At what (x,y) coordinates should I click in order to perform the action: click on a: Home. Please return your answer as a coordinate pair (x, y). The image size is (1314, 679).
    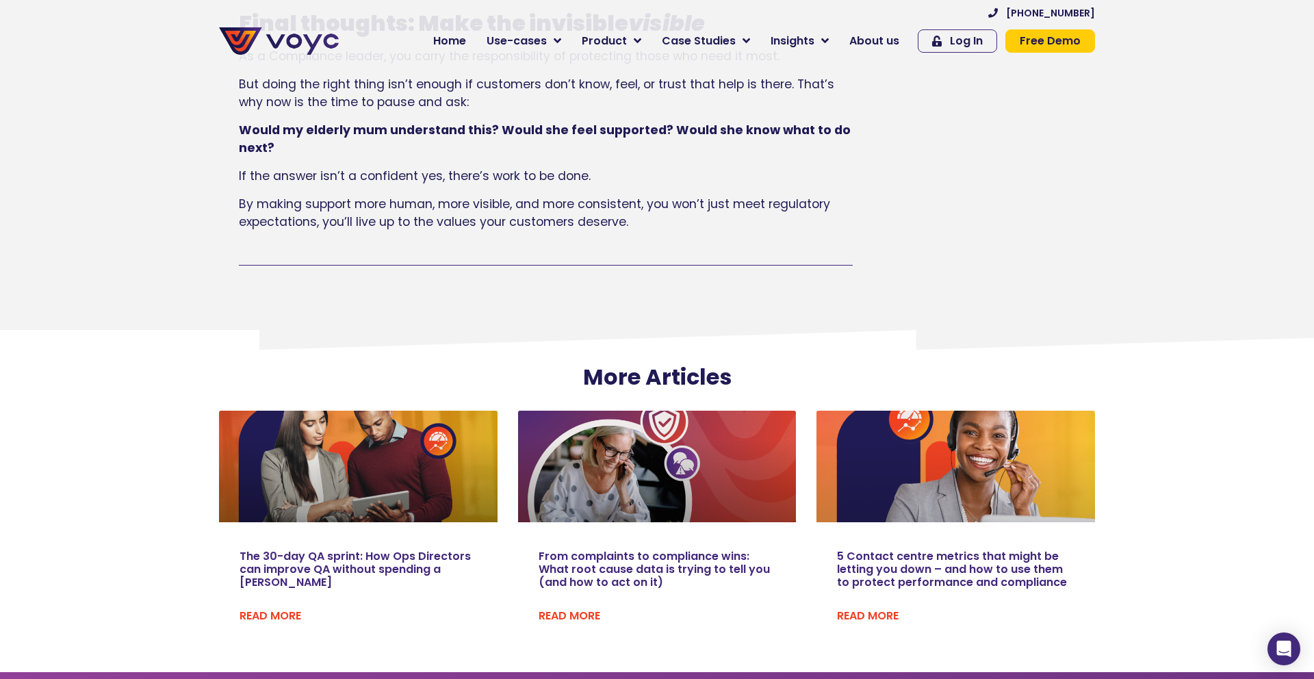
    Looking at the image, I should click on (450, 41).